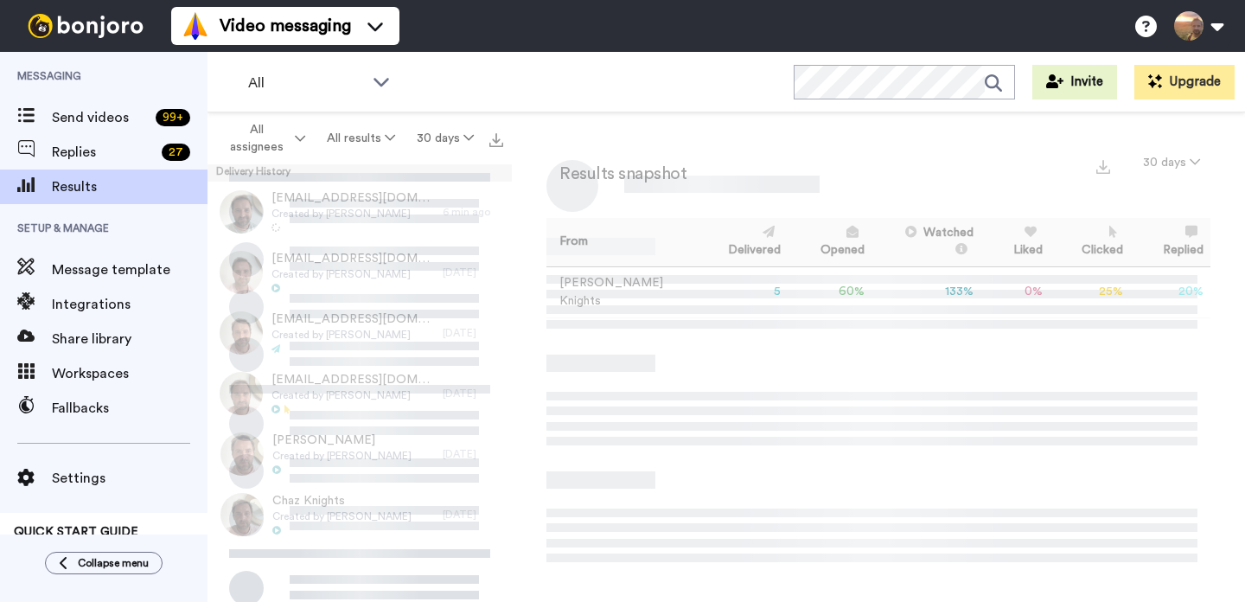 The width and height of the screenshot is (1245, 602). Describe the element at coordinates (195, 26) in the screenshot. I see `img: vm-color.svg` at that location.